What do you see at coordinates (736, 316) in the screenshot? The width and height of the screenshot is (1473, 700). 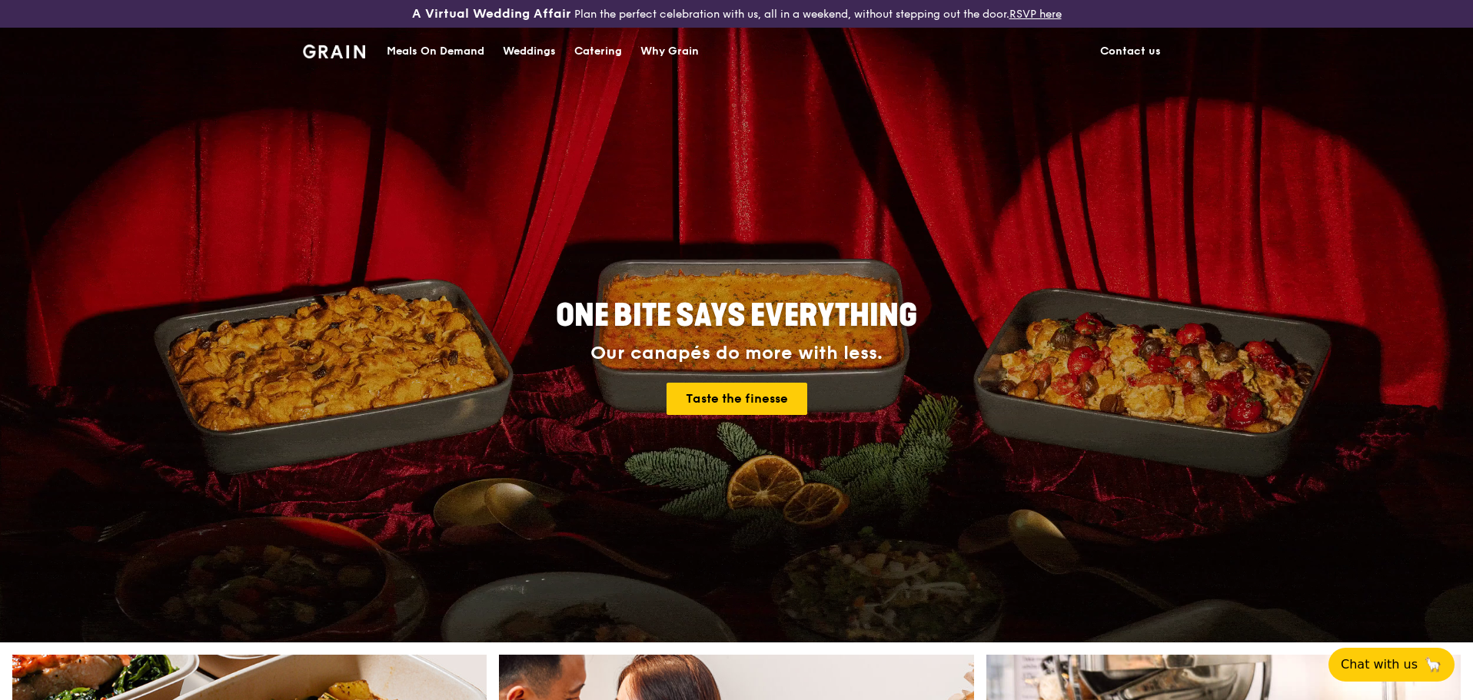 I see `span: ONE BITE SAYS EVERYTHING` at bounding box center [736, 316].